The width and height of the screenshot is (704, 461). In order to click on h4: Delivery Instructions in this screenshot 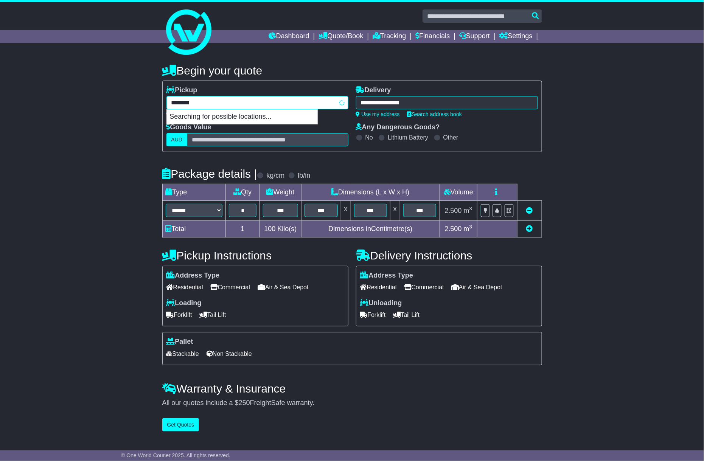, I will do `click(449, 255)`.